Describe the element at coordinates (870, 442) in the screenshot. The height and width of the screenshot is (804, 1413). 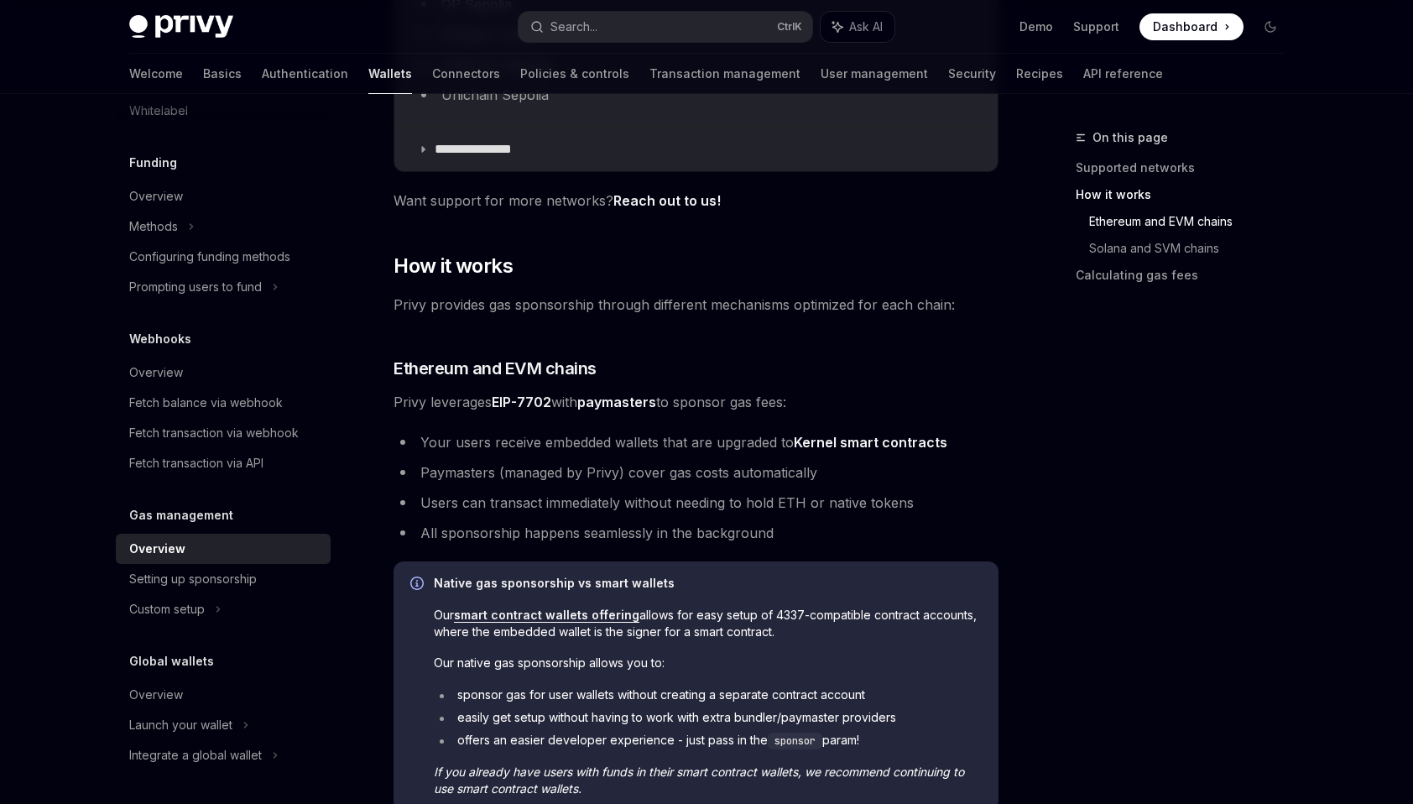
I see `a: Kernel smart contracts` at that location.